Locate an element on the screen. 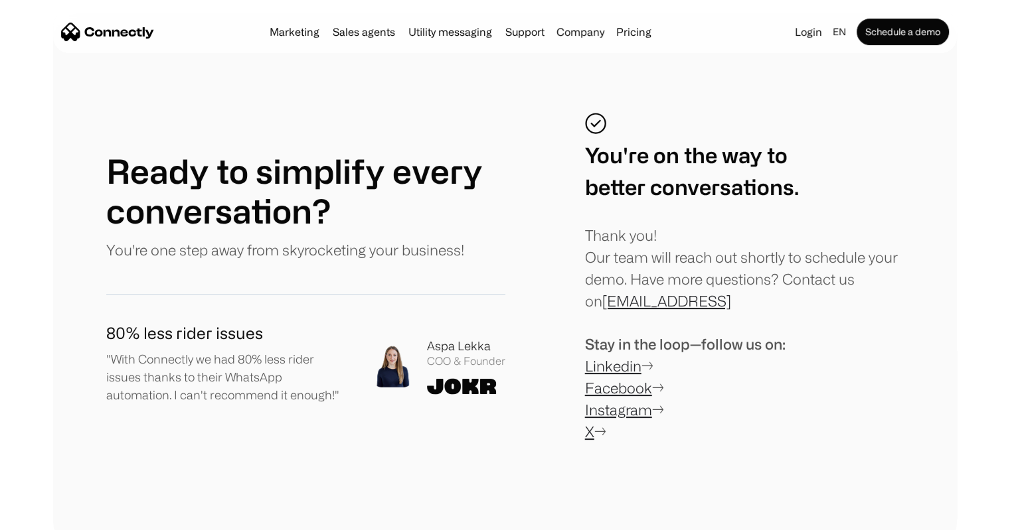 The image size is (1010, 530). a: Instagram is located at coordinates (618, 410).